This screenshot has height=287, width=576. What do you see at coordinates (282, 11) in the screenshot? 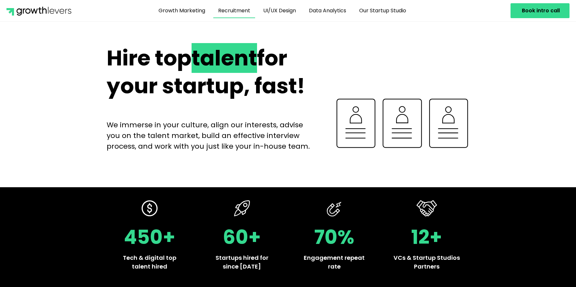
I see `nav: Menu` at bounding box center [282, 11].